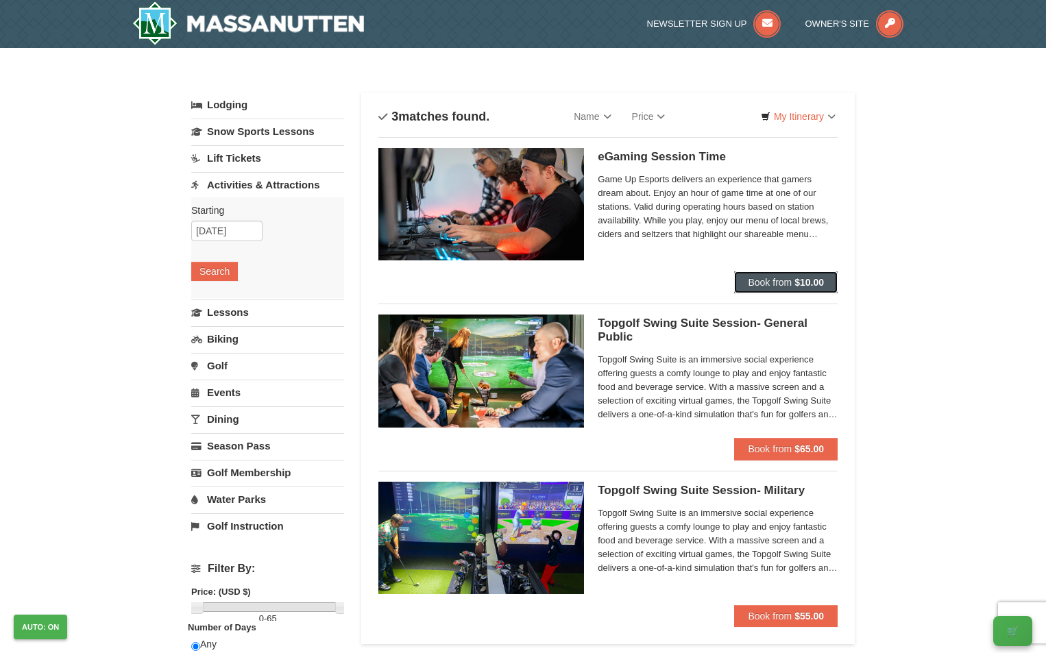 The height and width of the screenshot is (653, 1046). I want to click on h4: Filter By:, so click(267, 569).